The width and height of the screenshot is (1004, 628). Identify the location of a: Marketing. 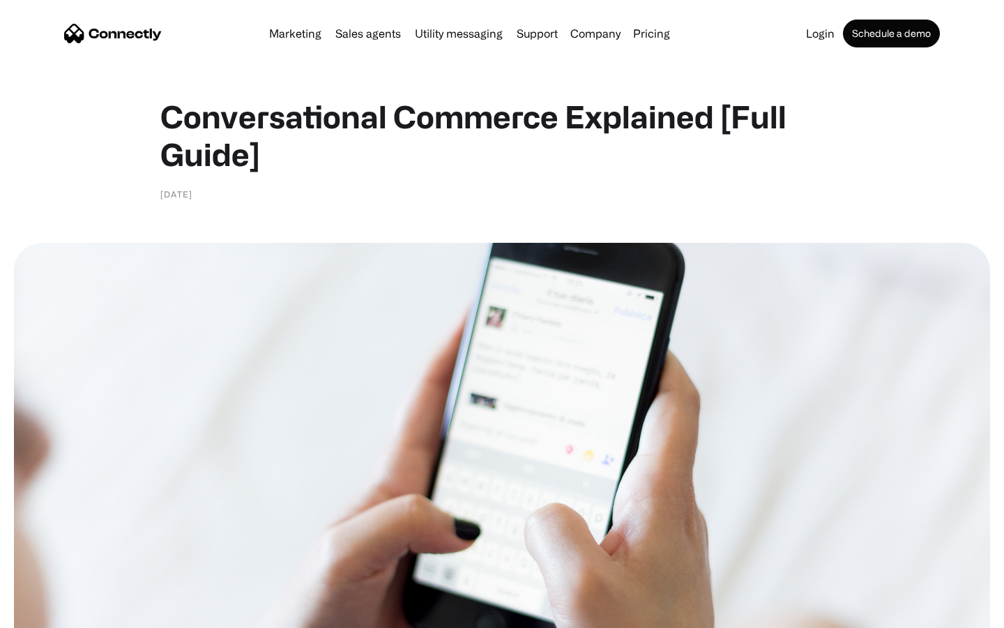
(295, 33).